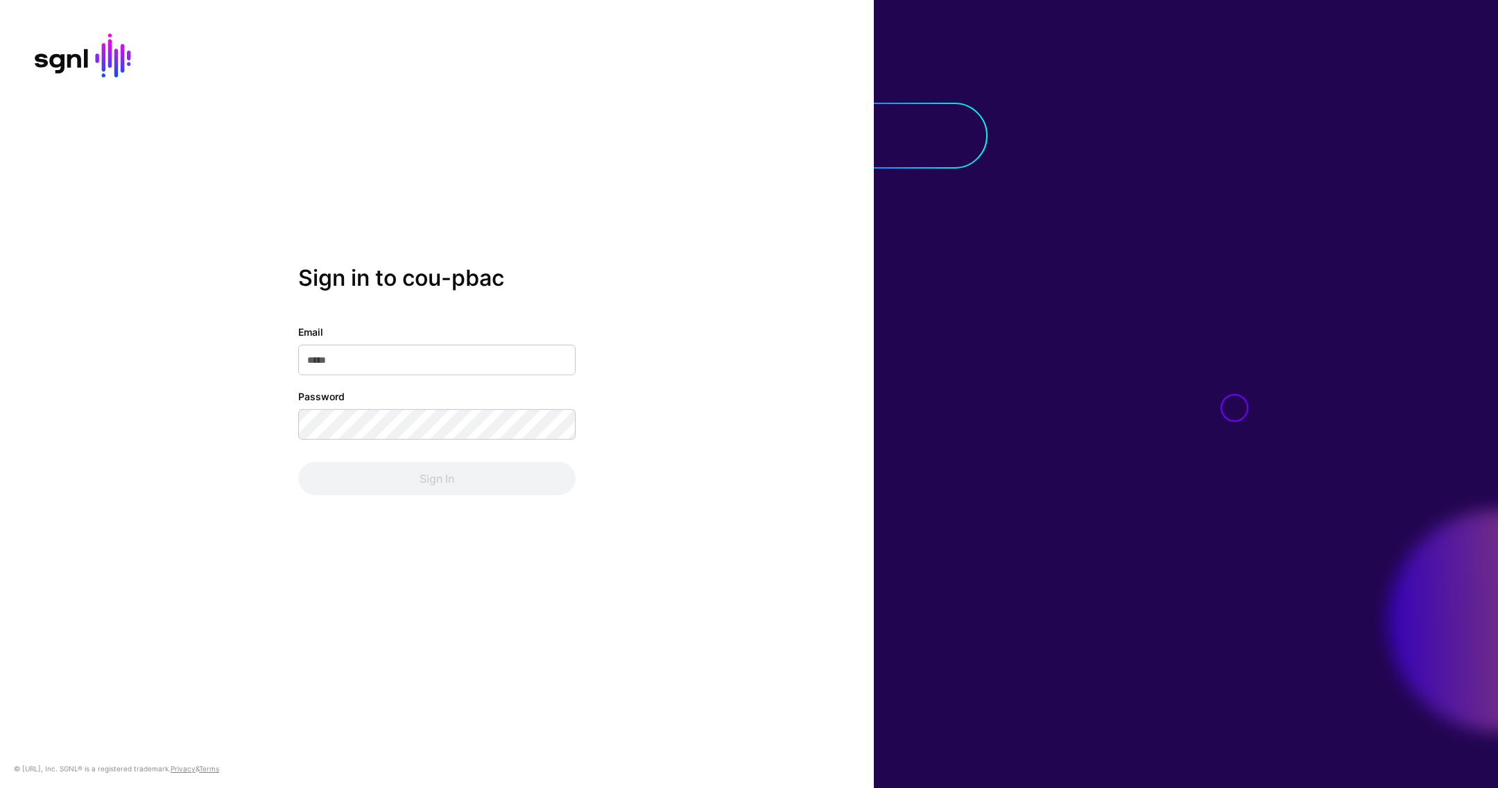  I want to click on h2: Sign in to cou-pbac, so click(437, 278).